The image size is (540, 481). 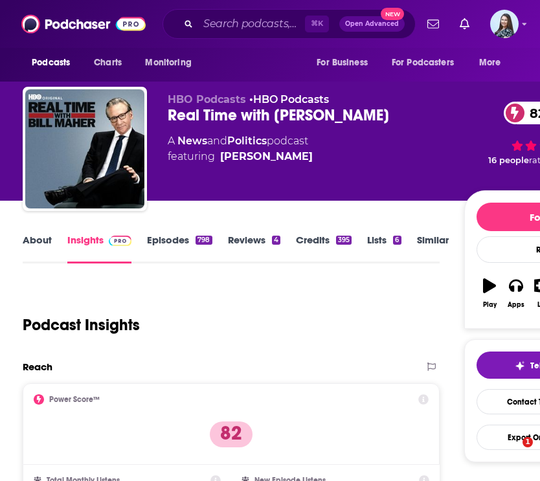 I want to click on a: Reviews4, so click(x=254, y=249).